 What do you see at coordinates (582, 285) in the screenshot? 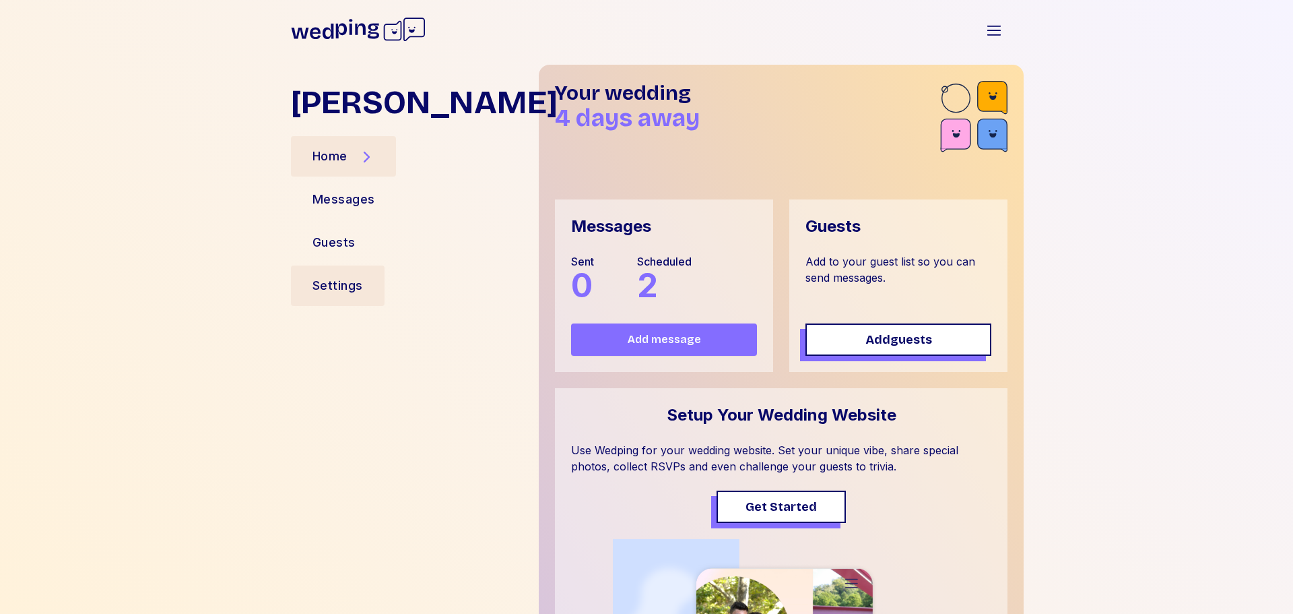
I see `span: 0` at bounding box center [582, 285].